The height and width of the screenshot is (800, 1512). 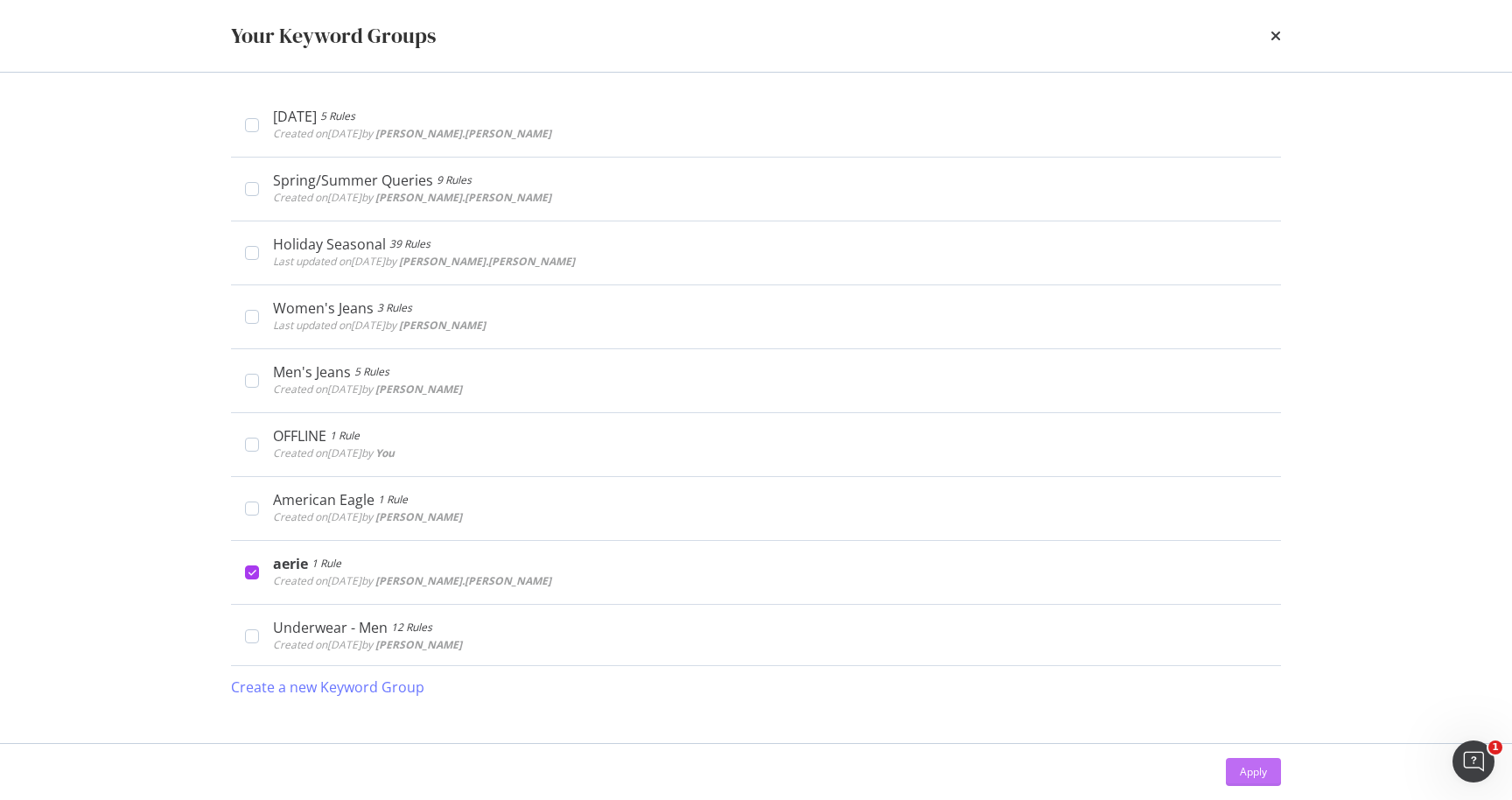 I want to click on div: American Eagle, so click(x=324, y=499).